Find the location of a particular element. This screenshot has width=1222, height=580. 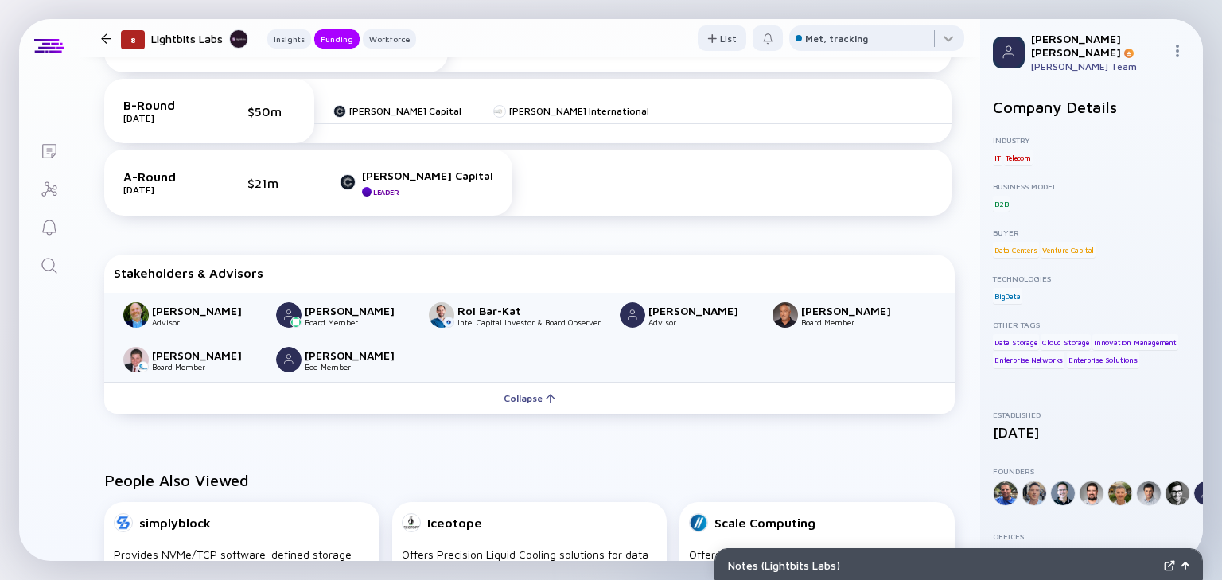

div: 8 is located at coordinates (133, 40).